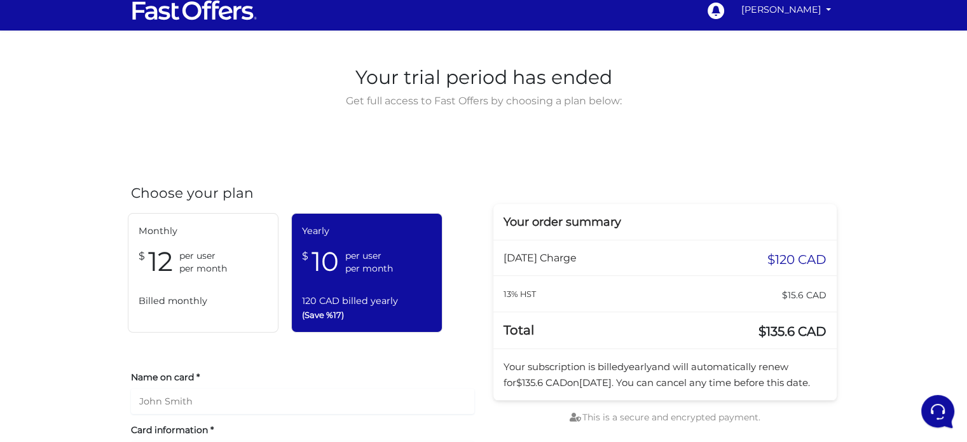 The image size is (967, 442). I want to click on p: Messages, so click(127, 348).